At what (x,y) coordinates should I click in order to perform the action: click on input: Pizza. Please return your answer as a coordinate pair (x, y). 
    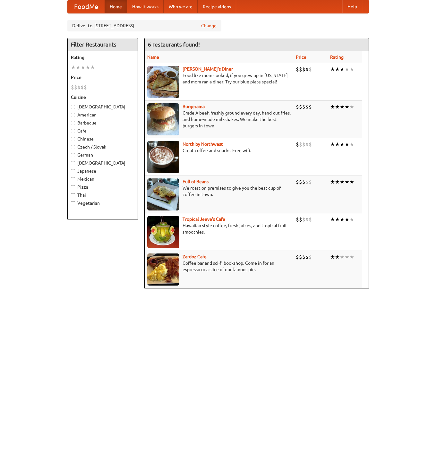
    Looking at the image, I should click on (73, 187).